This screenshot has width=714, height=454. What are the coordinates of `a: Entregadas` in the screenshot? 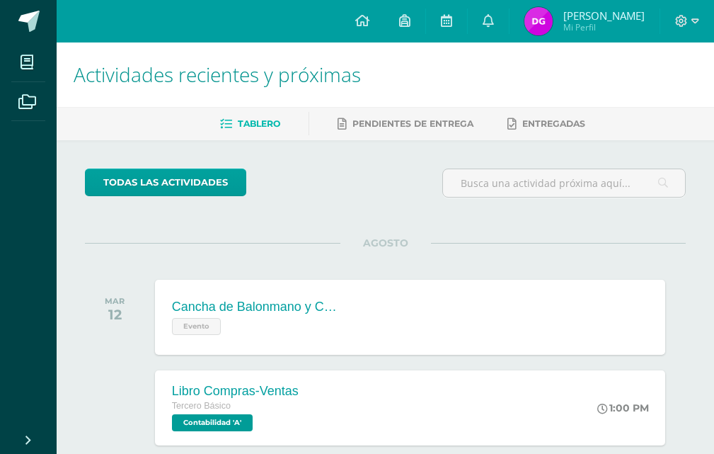 It's located at (546, 124).